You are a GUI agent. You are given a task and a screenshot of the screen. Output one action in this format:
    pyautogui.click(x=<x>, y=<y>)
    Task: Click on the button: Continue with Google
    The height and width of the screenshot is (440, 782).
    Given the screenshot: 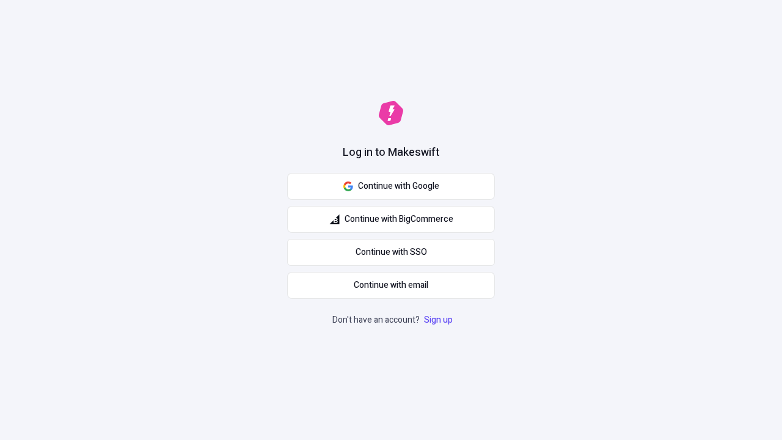 What is the action you would take?
    pyautogui.click(x=391, y=186)
    